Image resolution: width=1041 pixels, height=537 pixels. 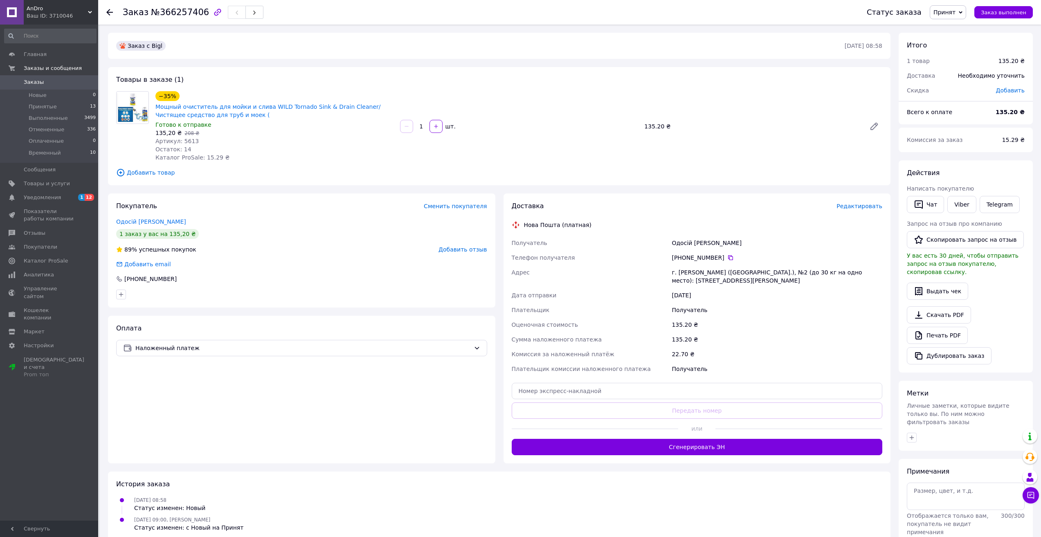 I want to click on span: 336, so click(x=91, y=130).